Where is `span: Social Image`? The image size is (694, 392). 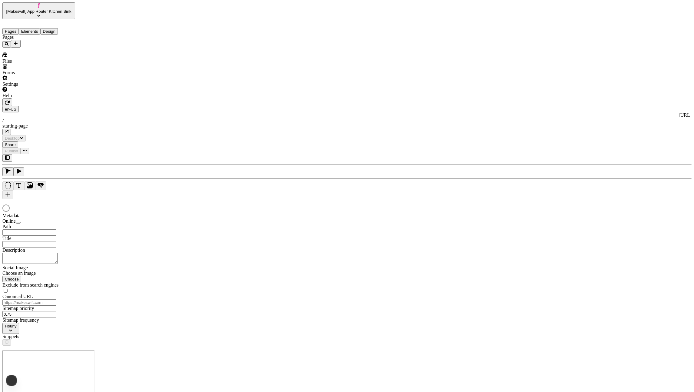
span: Social Image is located at coordinates (15, 267).